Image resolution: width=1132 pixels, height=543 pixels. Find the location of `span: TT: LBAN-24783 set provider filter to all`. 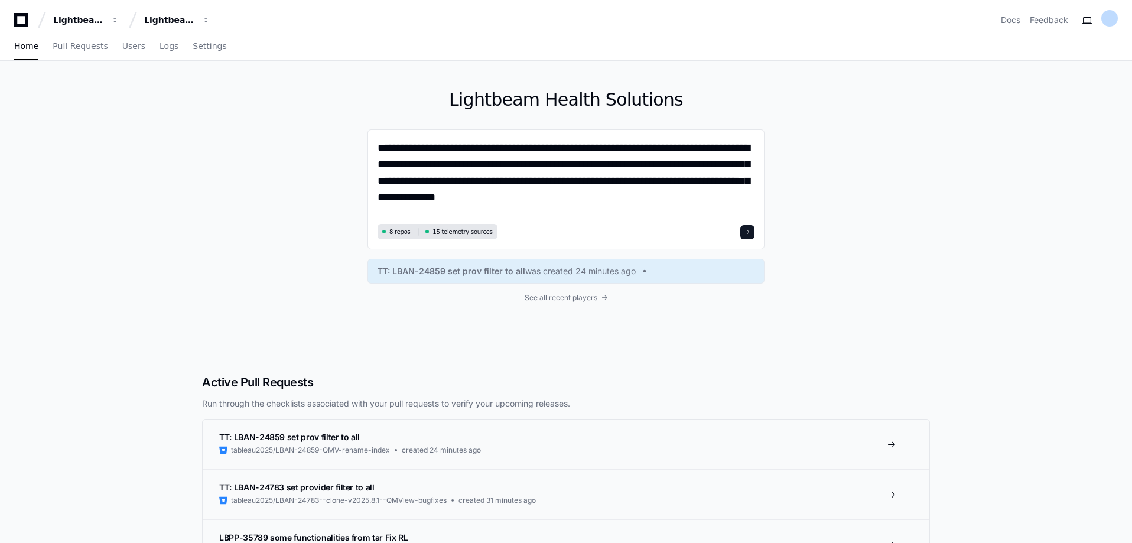

span: TT: LBAN-24783 set provider filter to all is located at coordinates (297, 487).